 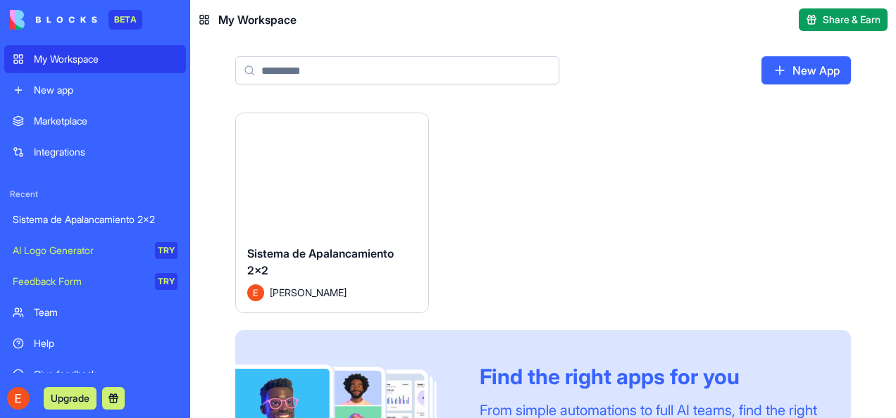 I want to click on button: Share & Earn, so click(x=843, y=20).